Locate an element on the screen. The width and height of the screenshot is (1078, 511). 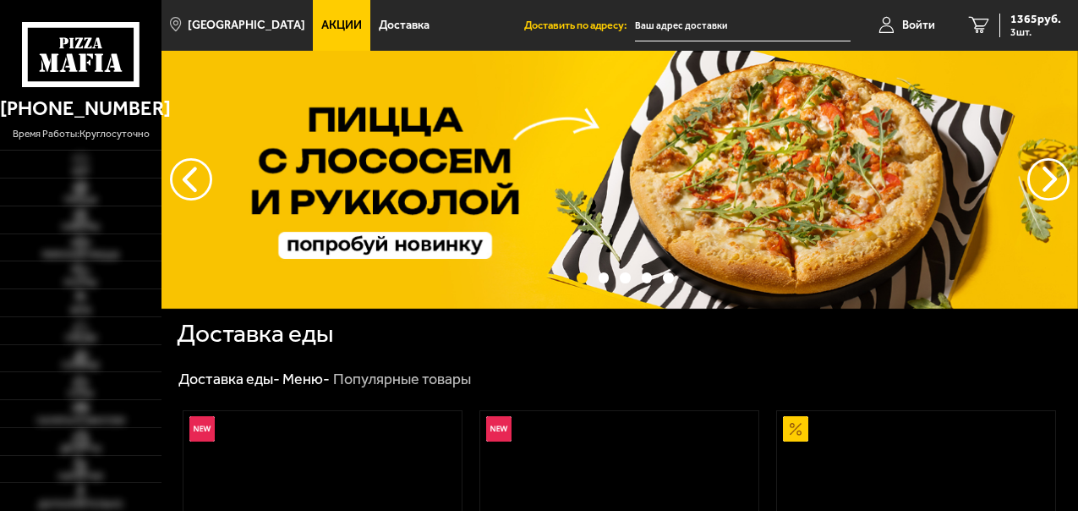
span: Войти is located at coordinates (918, 25).